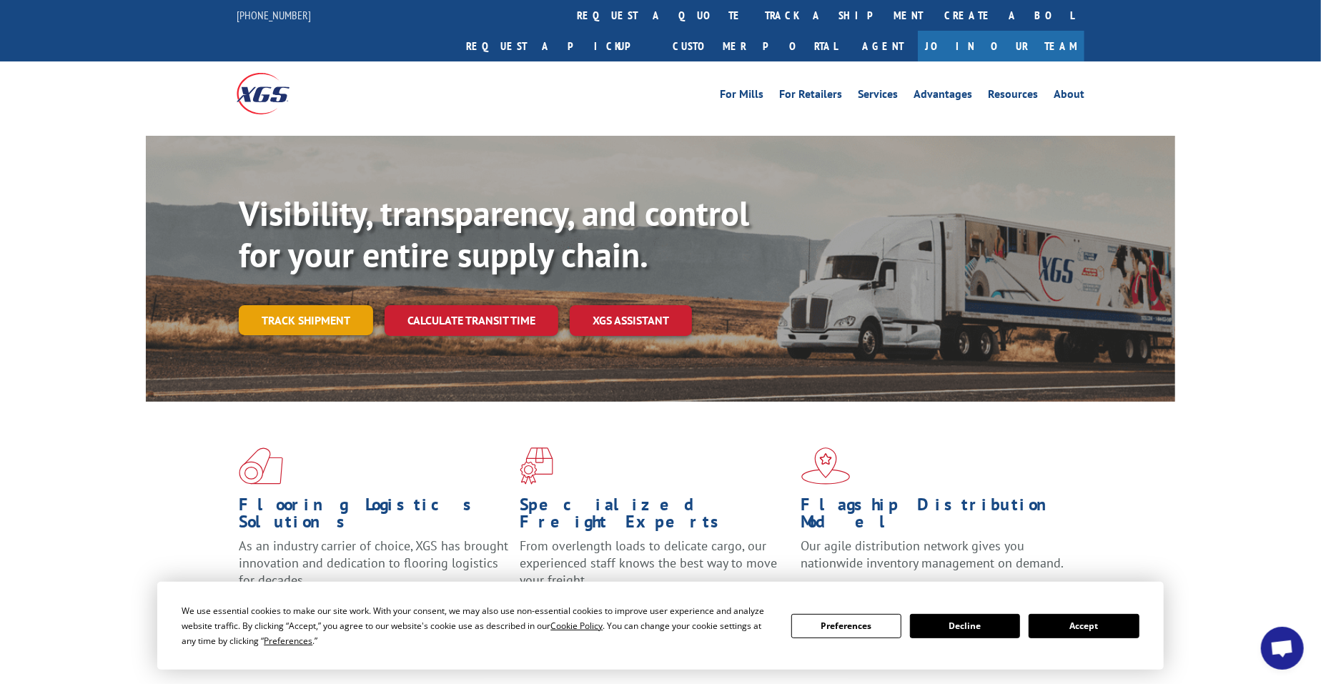 The image size is (1321, 684). What do you see at coordinates (536, 466) in the screenshot?
I see `img: xgs-icon-focused-on-flooring-red` at bounding box center [536, 466].